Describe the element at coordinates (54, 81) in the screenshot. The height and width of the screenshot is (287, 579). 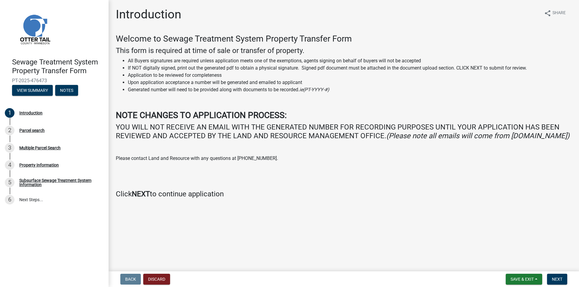
I see `span: PT-2025-476473` at that location.